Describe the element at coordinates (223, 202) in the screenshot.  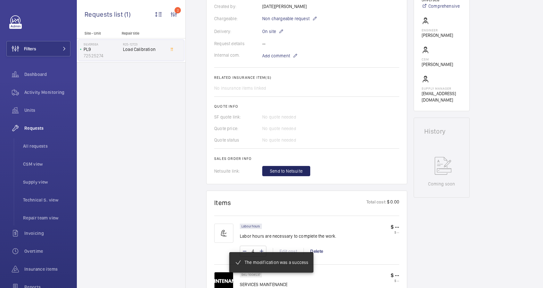
I see `h1: Items` at that location.